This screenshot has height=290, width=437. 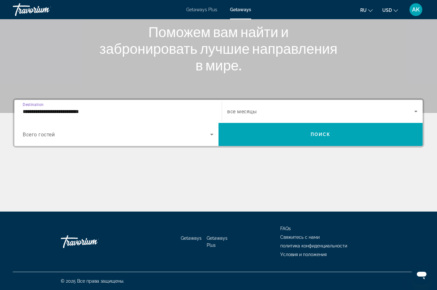 What do you see at coordinates (300, 237) in the screenshot?
I see `a: Свяжитесь с нами` at bounding box center [300, 237].